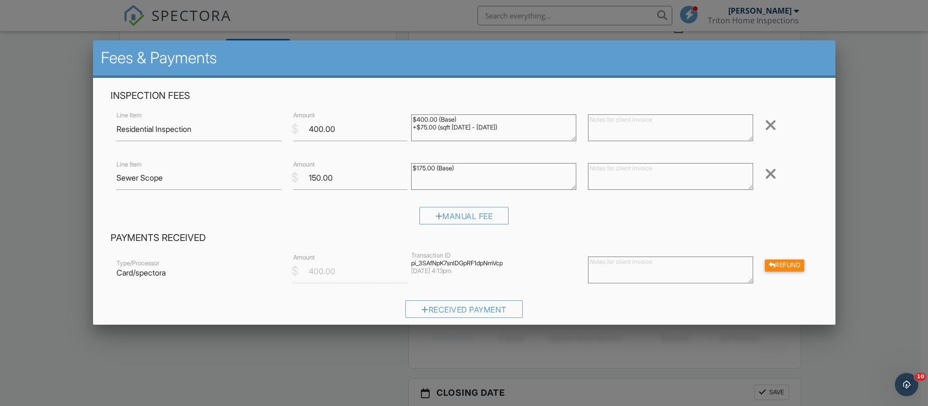  I want to click on h4: Payments Received, so click(464, 238).